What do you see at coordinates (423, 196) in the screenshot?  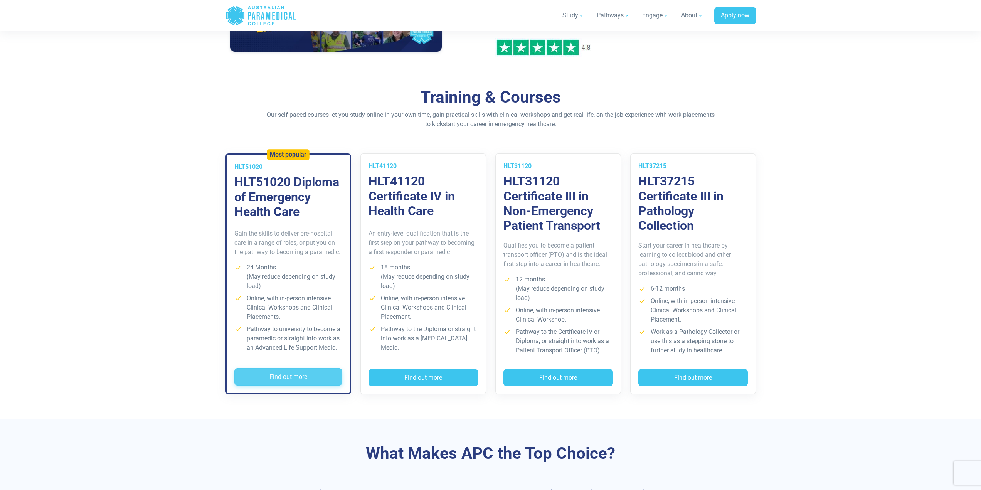 I see `h3: HLT41120 Certificate IV in Health Care` at bounding box center [423, 196].